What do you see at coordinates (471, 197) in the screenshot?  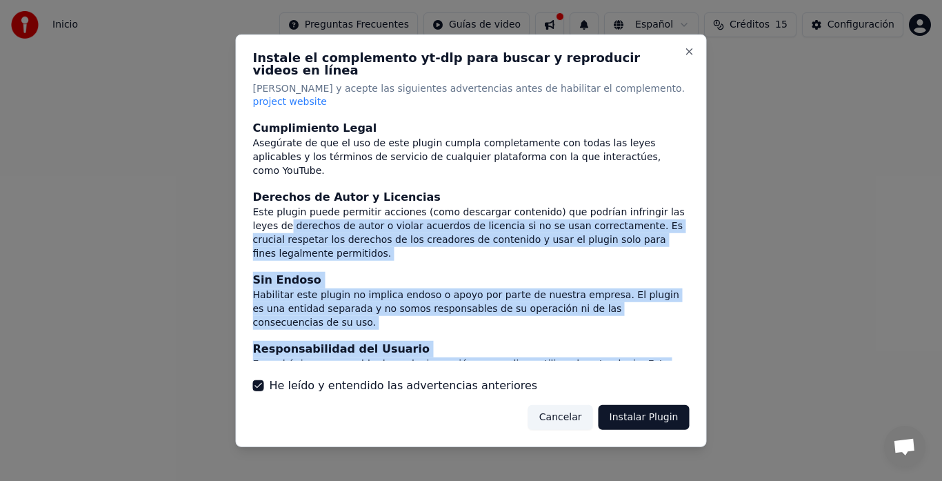 I see `div: Derechos de Autor y Licencias` at bounding box center [471, 197].